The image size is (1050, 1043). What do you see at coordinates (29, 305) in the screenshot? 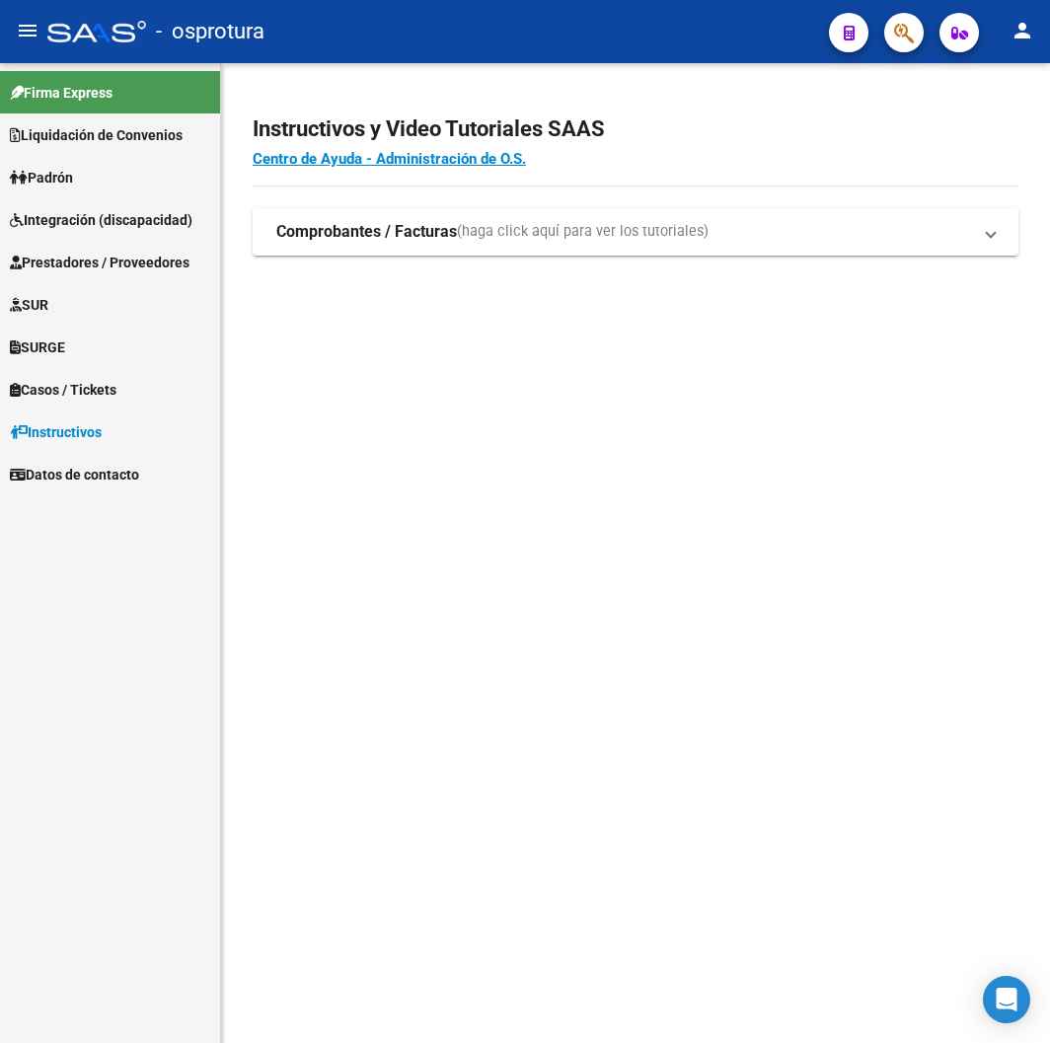
I see `span: SUR` at bounding box center [29, 305].